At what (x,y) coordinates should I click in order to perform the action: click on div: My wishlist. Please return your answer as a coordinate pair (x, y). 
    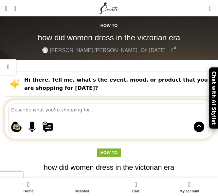
    Looking at the image, I should click on (82, 187).